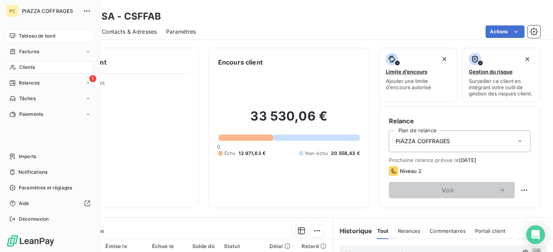 This screenshot has height=252, width=553. Describe the element at coordinates (490, 231) in the screenshot. I see `span: Portail client` at that location.